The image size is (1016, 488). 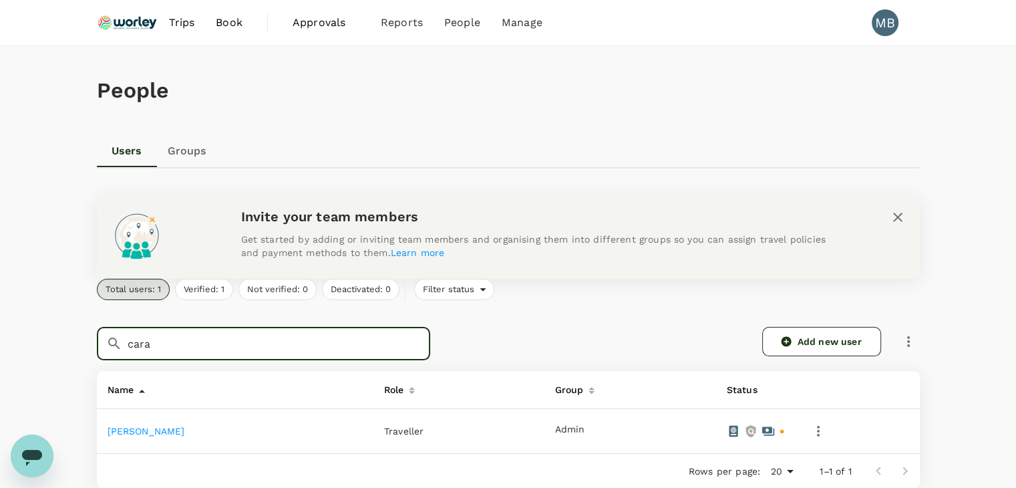 What do you see at coordinates (326, 23) in the screenshot?
I see `span: Approvals` at bounding box center [326, 23].